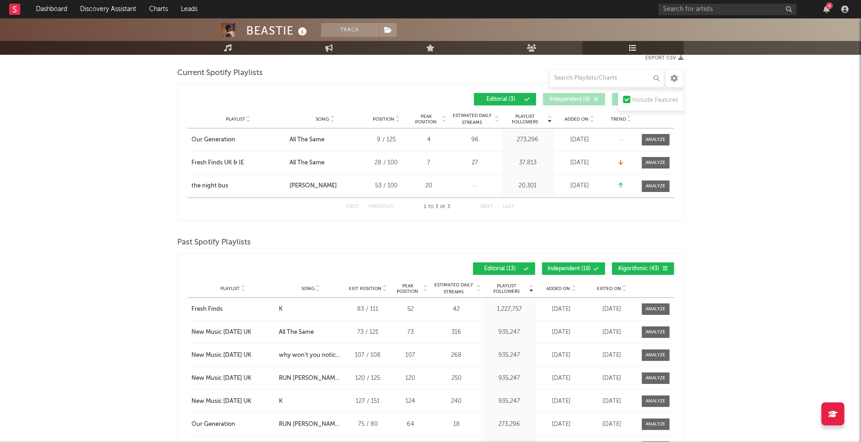  I want to click on div: 107 / 108, so click(368, 355).